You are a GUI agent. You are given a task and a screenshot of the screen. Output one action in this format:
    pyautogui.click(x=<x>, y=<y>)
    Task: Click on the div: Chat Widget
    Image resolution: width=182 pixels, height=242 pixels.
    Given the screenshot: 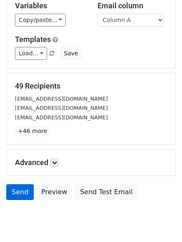 What is the action you would take?
    pyautogui.click(x=161, y=222)
    